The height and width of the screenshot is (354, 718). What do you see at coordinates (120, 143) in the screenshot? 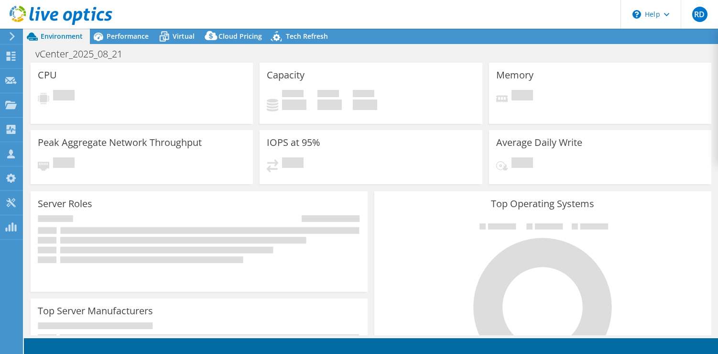
I see `h3: Peak Aggregate Network Throughput` at bounding box center [120, 143].